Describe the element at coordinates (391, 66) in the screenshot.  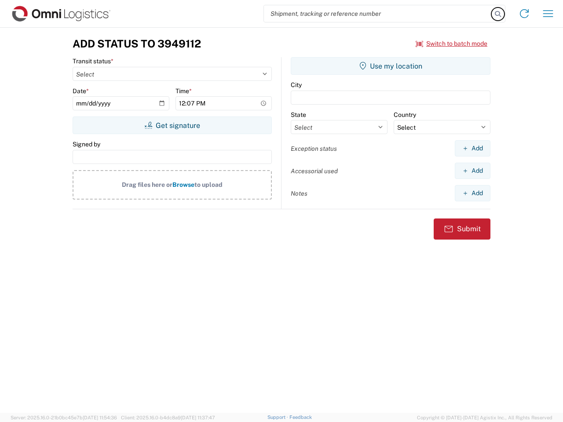
I see `button: Use my location` at that location.